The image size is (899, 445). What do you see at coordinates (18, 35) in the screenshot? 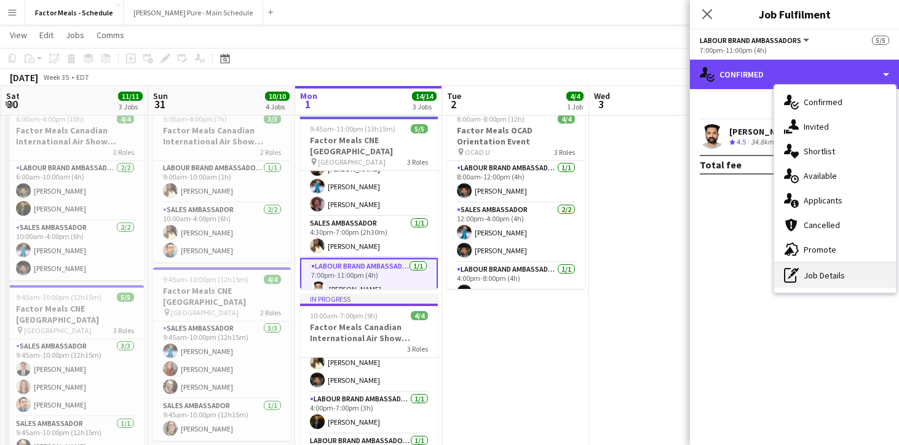
I see `a: View` at bounding box center [18, 35].